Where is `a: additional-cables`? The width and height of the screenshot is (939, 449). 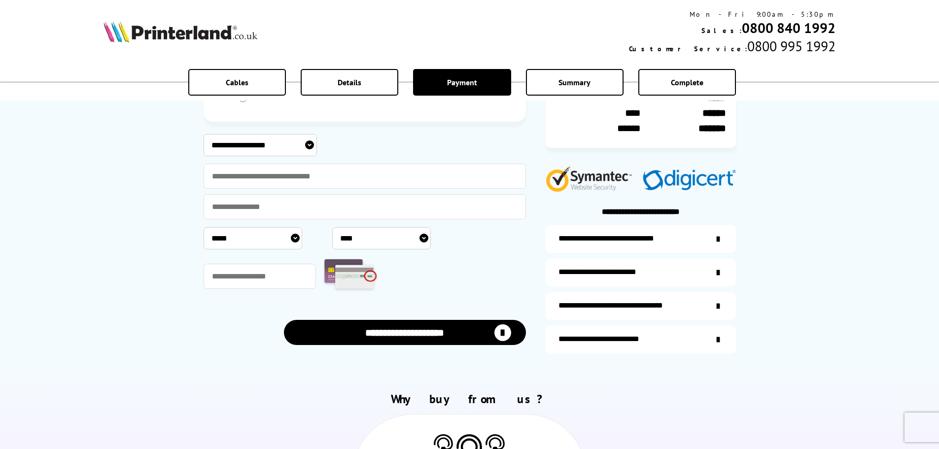 a: additional-cables is located at coordinates (641, 306).